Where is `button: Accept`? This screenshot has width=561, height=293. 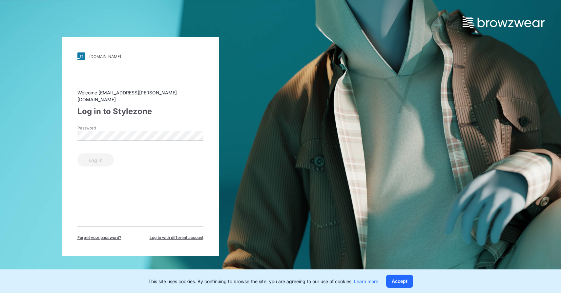
button: Accept is located at coordinates (399, 281).